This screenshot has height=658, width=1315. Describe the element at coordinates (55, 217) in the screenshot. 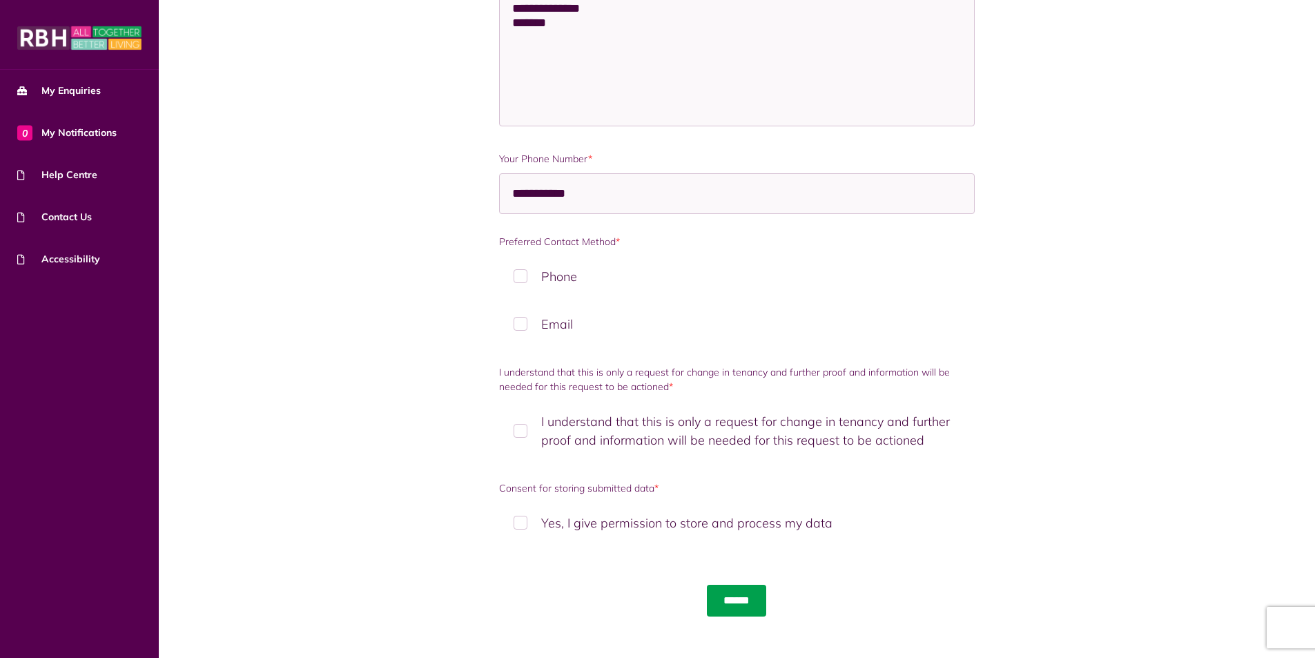

I see `span: Contact Us` at that location.